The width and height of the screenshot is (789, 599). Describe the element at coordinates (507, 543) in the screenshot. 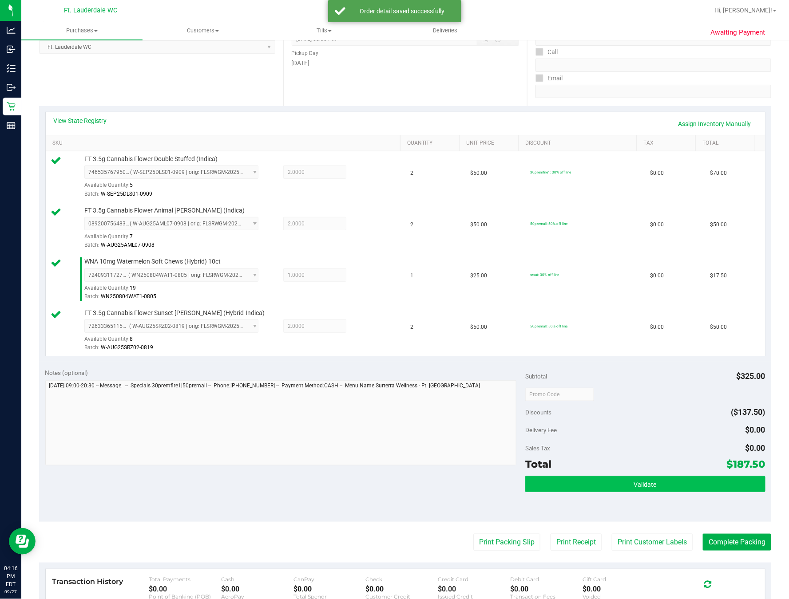

I see `button: Print Packing Slip` at that location.